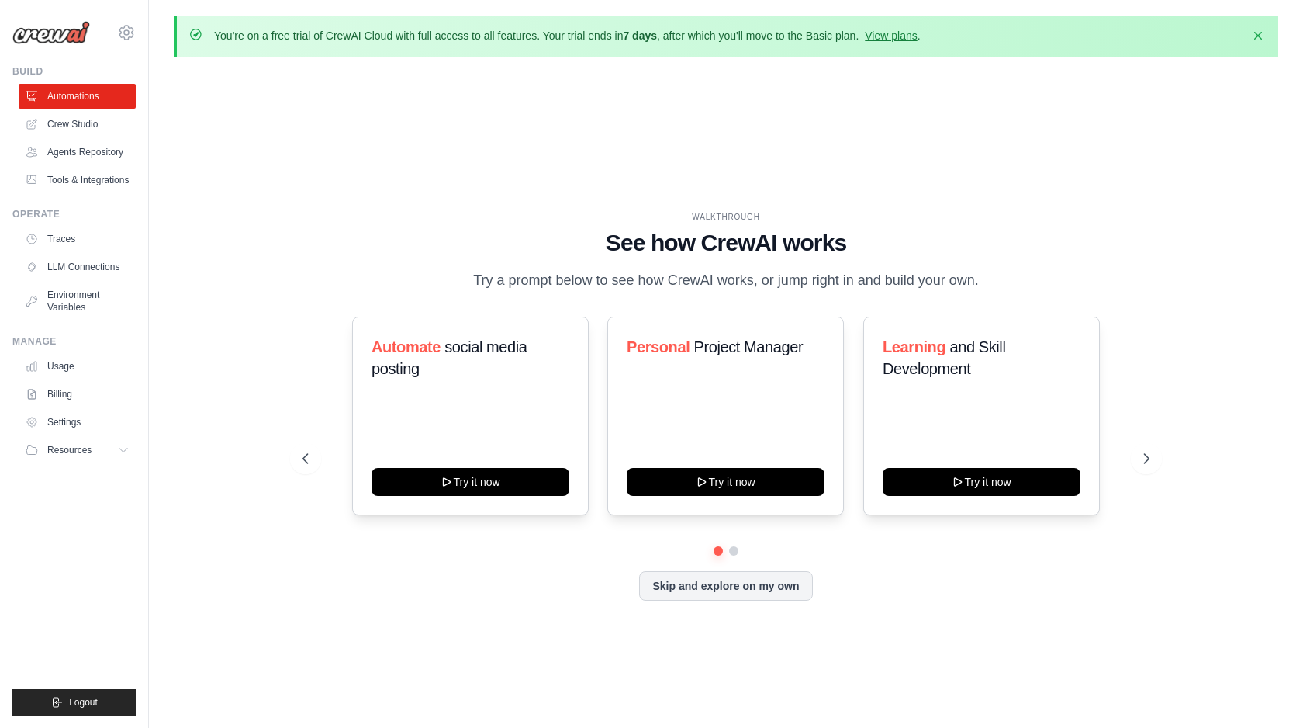 The width and height of the screenshot is (1303, 728). I want to click on a: Automations, so click(77, 96).